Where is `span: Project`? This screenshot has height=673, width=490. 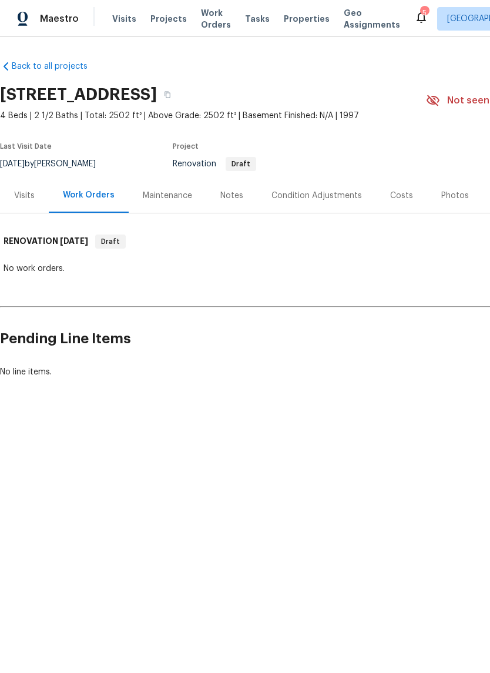
span: Project is located at coordinates (186, 146).